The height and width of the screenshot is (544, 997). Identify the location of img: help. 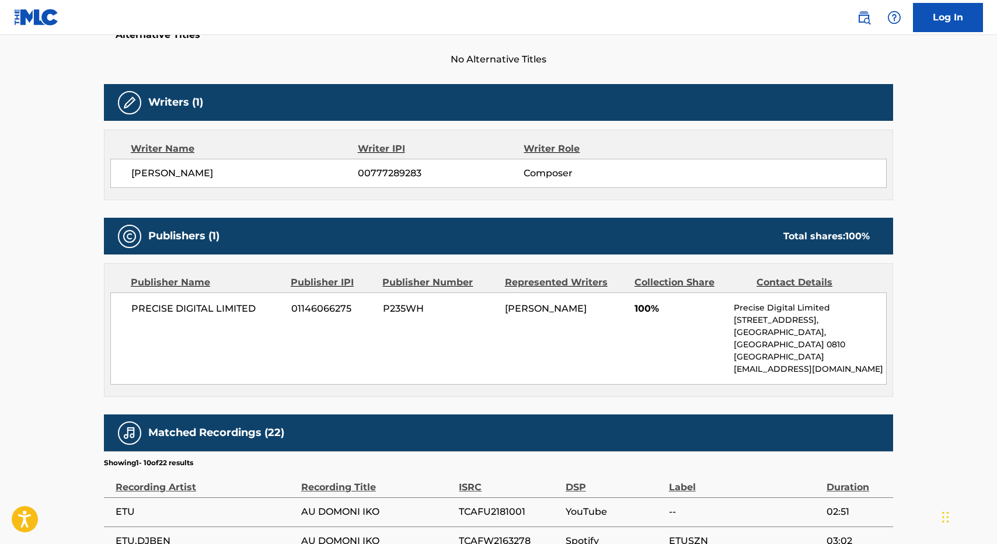
(894, 18).